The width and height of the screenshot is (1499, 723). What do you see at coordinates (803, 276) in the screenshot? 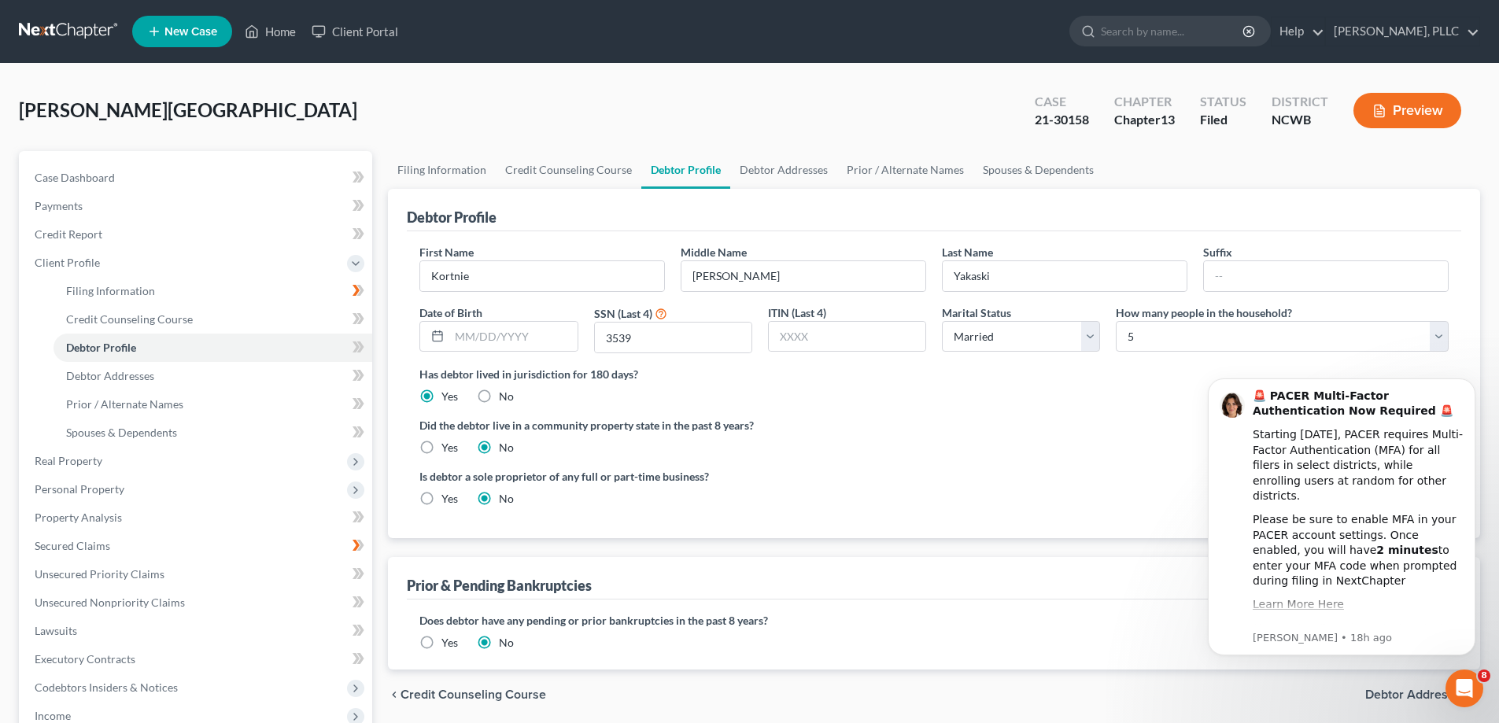
I see `input: M.I` at bounding box center [803, 276].